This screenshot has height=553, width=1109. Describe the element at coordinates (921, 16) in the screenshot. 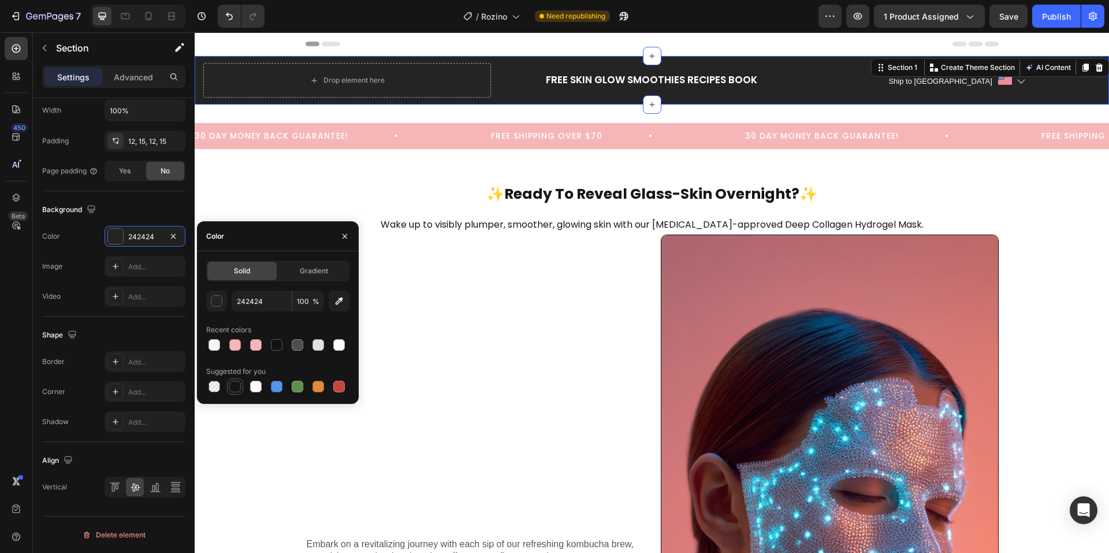

I see `span: 1 product assigned` at that location.